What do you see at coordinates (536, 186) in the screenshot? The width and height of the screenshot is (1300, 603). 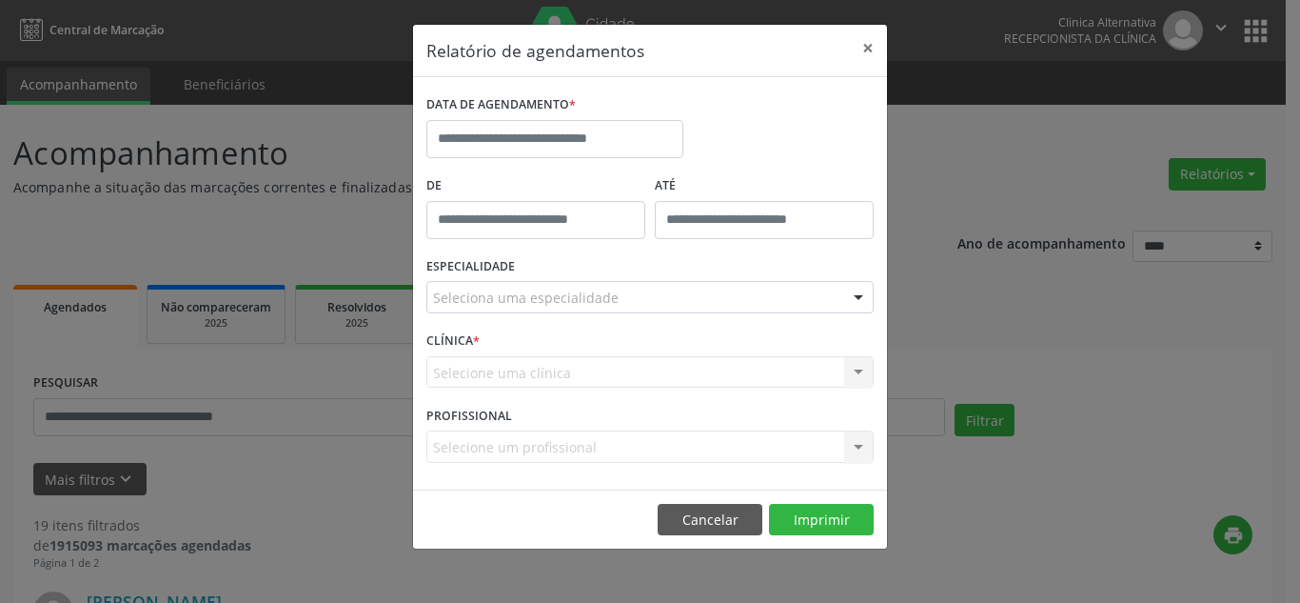 I see `label: De` at bounding box center [536, 186].